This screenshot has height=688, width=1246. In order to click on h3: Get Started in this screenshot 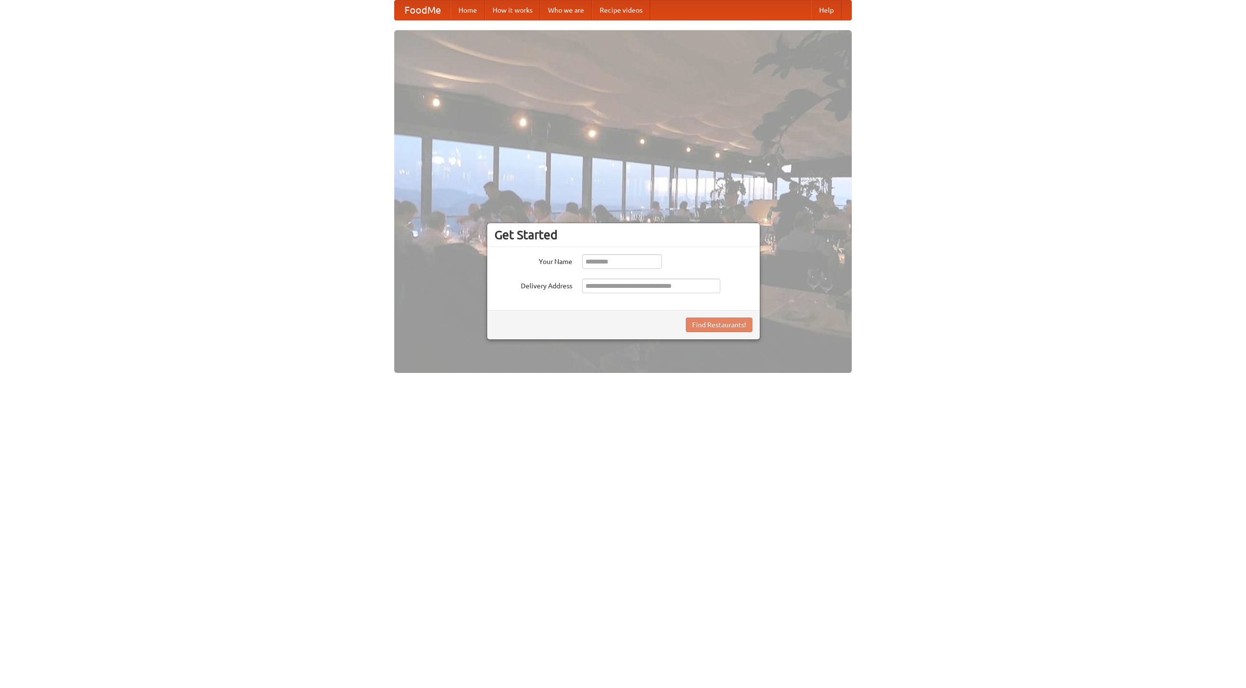, I will do `click(623, 235)`.